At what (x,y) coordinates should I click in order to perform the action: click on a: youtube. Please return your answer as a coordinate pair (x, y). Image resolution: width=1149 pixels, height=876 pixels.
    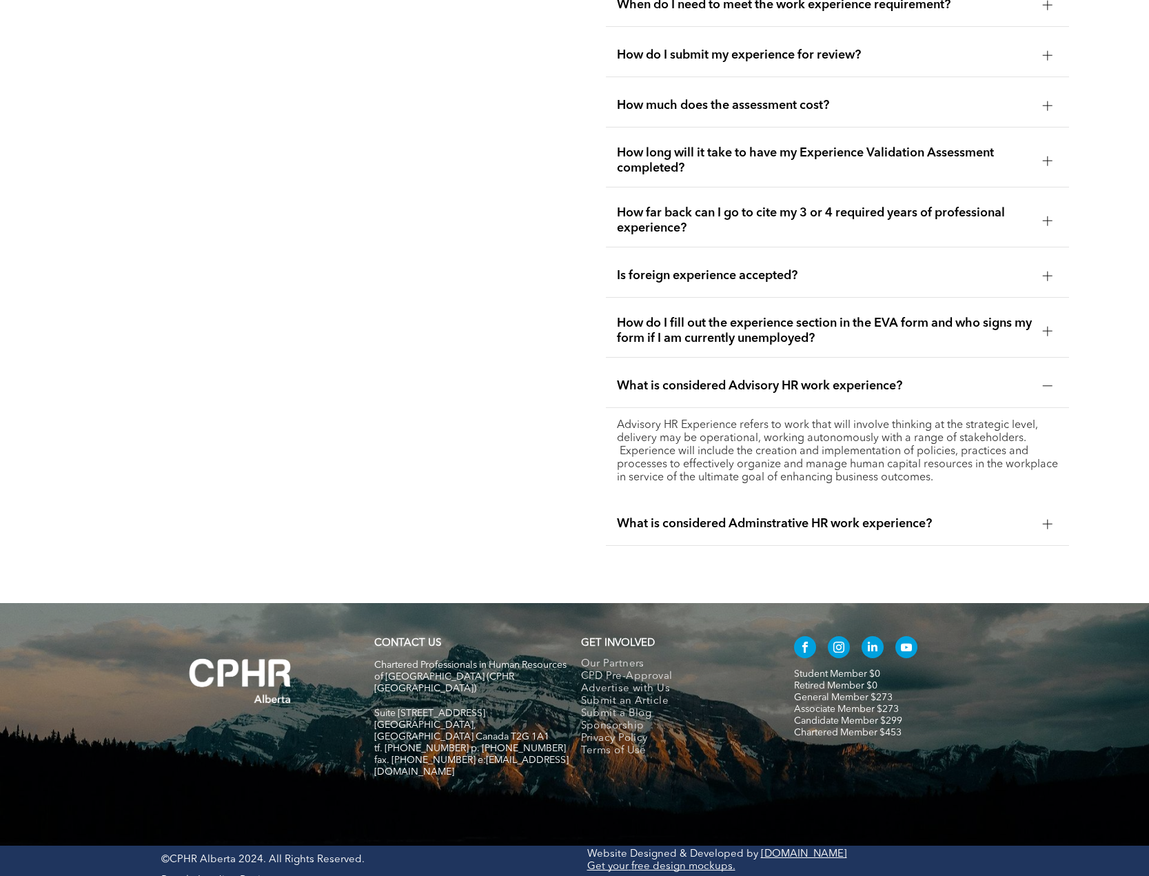
    Looking at the image, I should click on (906, 649).